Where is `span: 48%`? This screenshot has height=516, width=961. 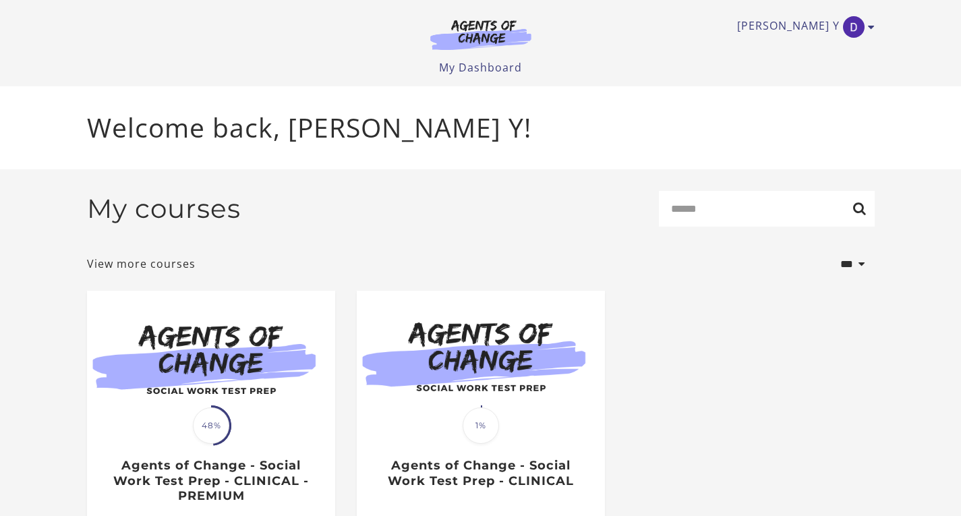
span: 48% is located at coordinates (211, 426).